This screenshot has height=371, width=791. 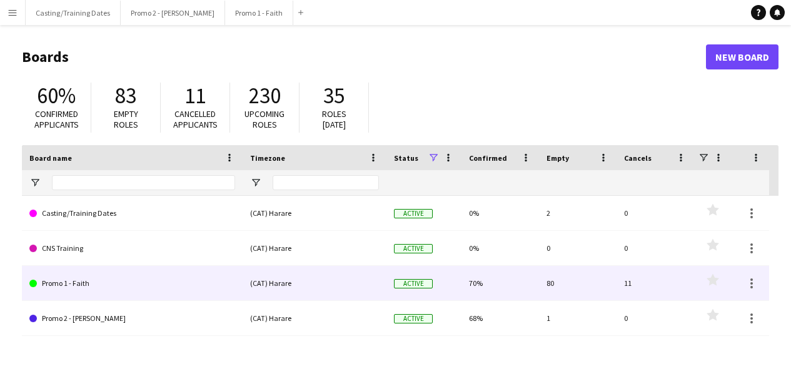 What do you see at coordinates (501, 318) in the screenshot?
I see `div: 68%` at bounding box center [501, 318].